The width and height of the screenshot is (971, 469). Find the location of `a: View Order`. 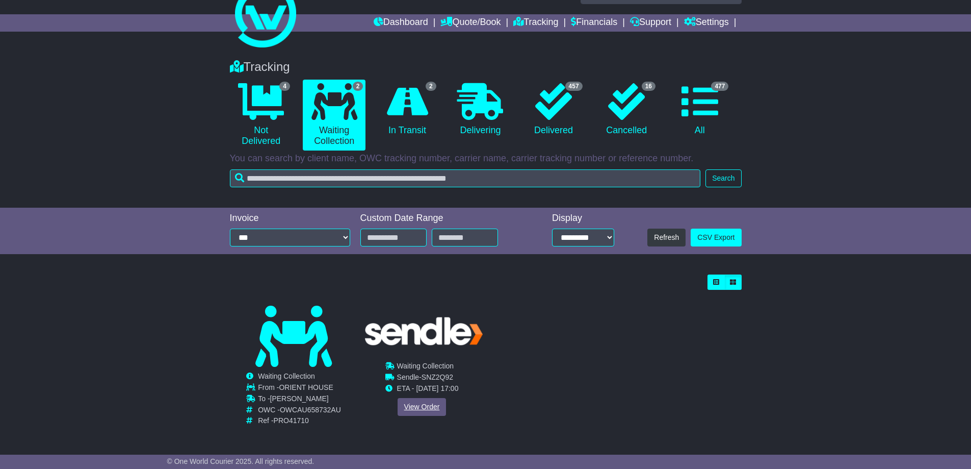

a: View Order is located at coordinates (422, 406).